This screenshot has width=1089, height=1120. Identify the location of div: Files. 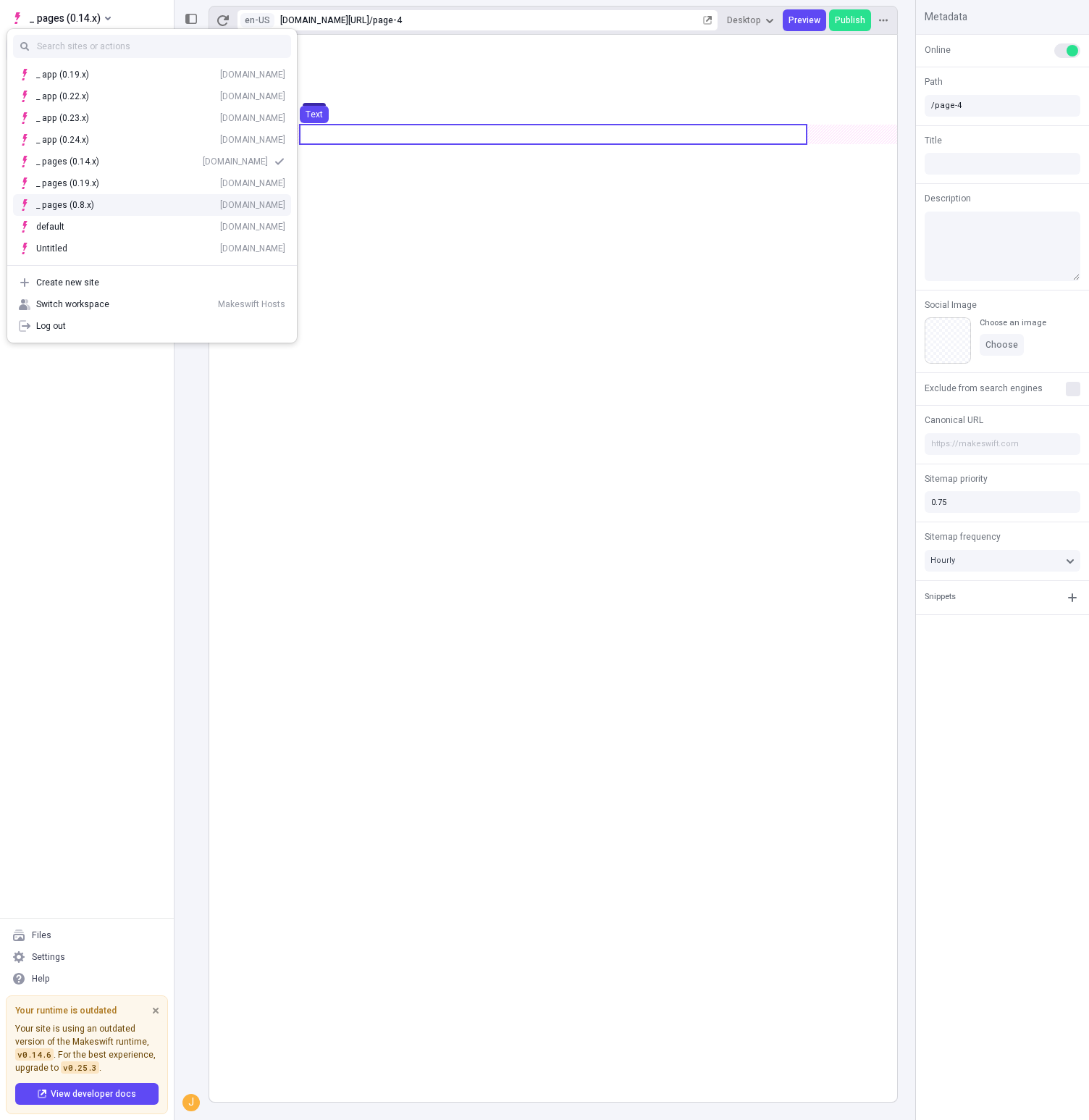
(42, 935).